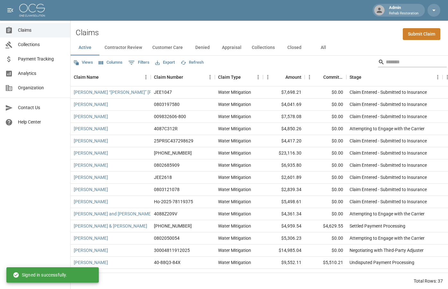  Describe the element at coordinates (85, 48) in the screenshot. I see `button: Active` at that location.